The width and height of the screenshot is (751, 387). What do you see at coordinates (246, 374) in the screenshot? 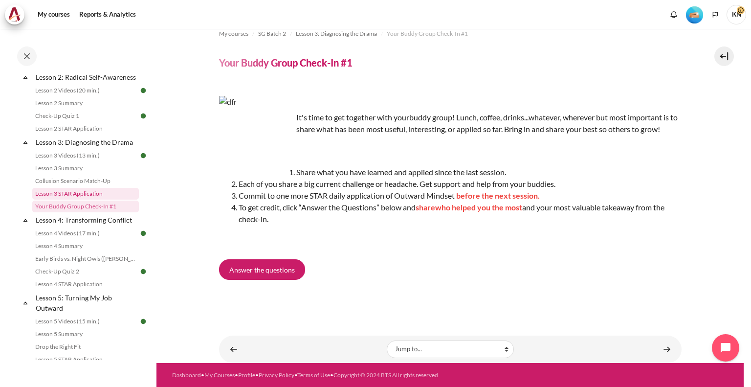
I see `a: Profile` at bounding box center [246, 374].